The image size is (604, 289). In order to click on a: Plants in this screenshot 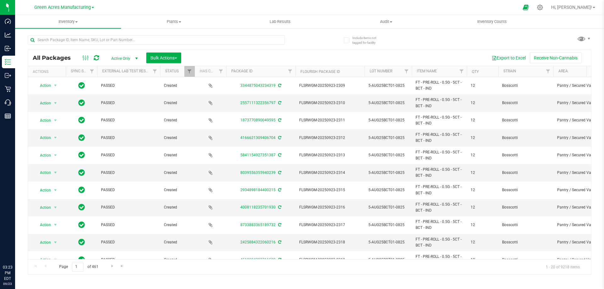, I will do `click(174, 22)`.